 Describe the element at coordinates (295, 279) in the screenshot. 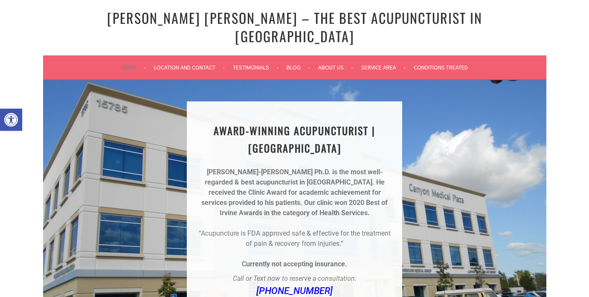

I see `em: Call or Text now to reserve a consultation:` at that location.